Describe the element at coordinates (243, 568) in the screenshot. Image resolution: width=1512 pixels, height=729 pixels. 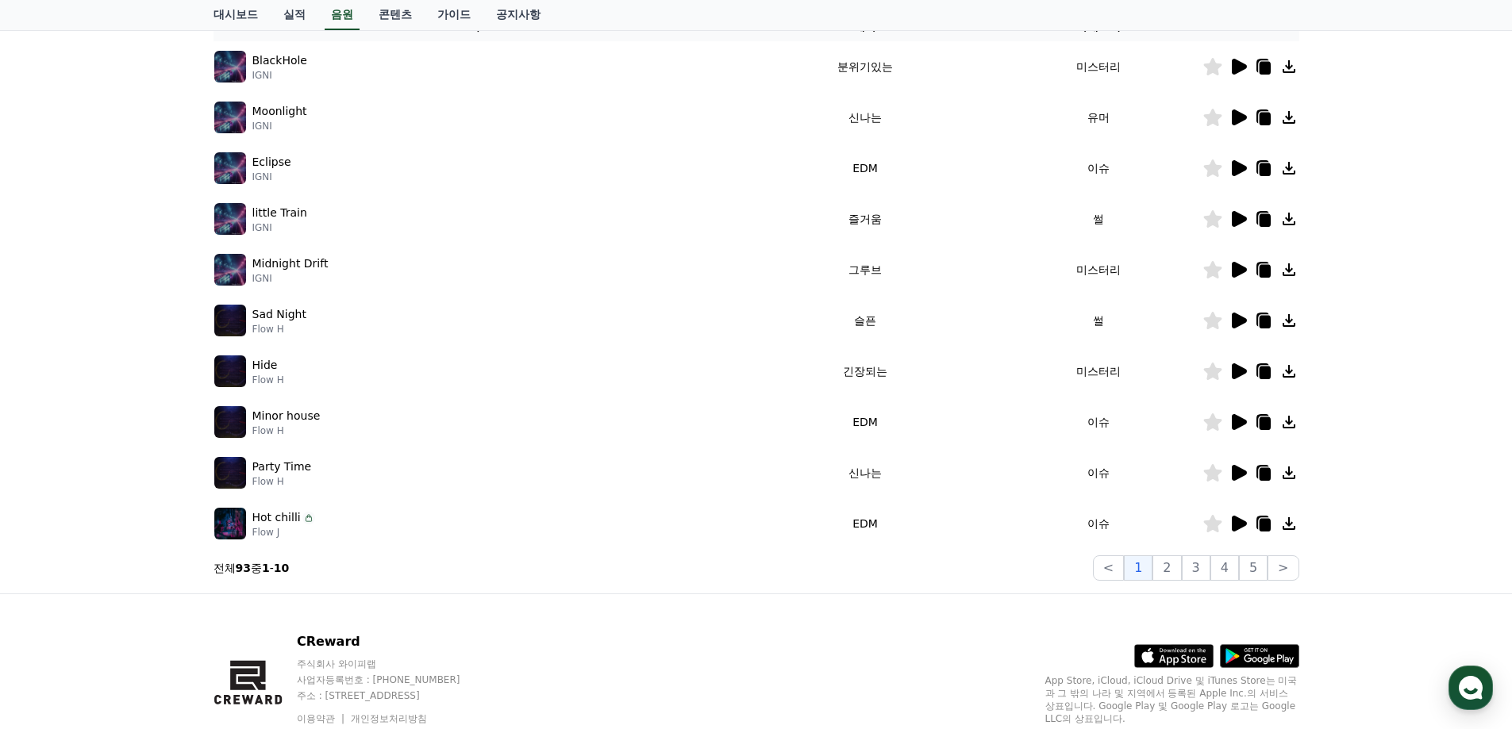
I see `strong: 93` at that location.